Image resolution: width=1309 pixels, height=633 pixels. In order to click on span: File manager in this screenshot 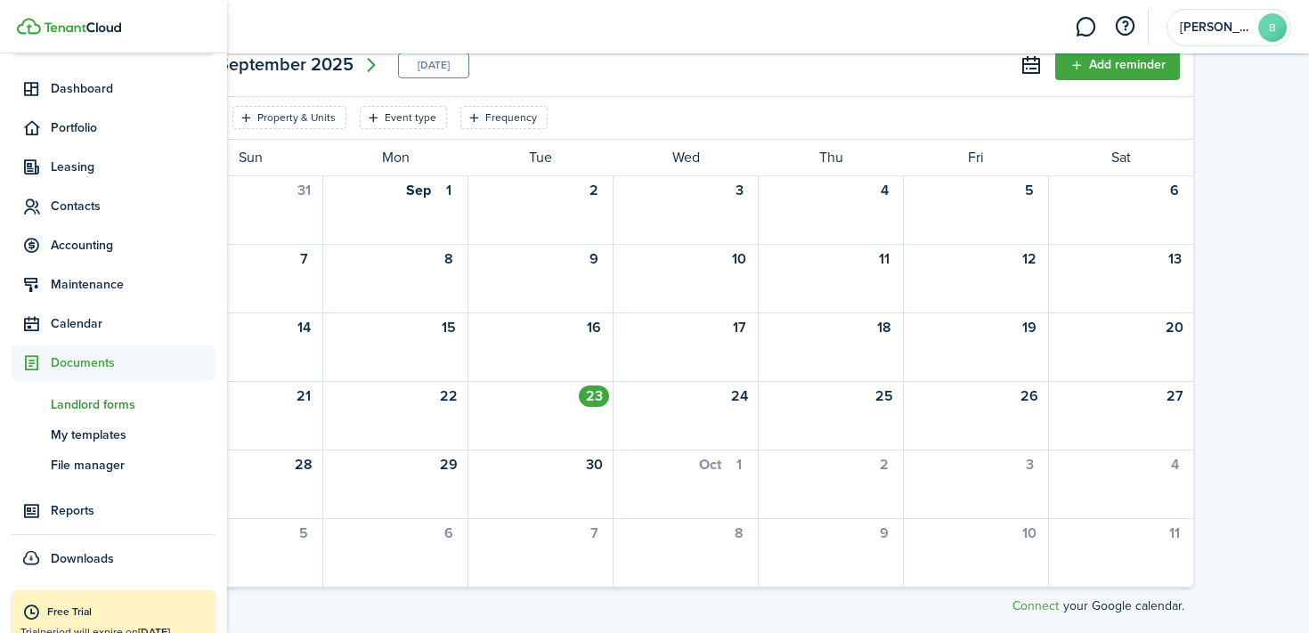, I will do `click(133, 465)`.